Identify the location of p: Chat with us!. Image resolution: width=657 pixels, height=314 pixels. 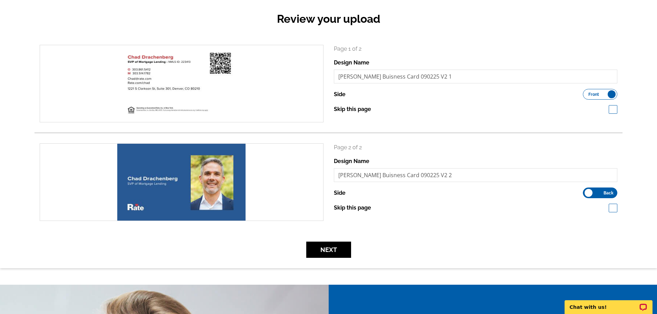
(44, 15).